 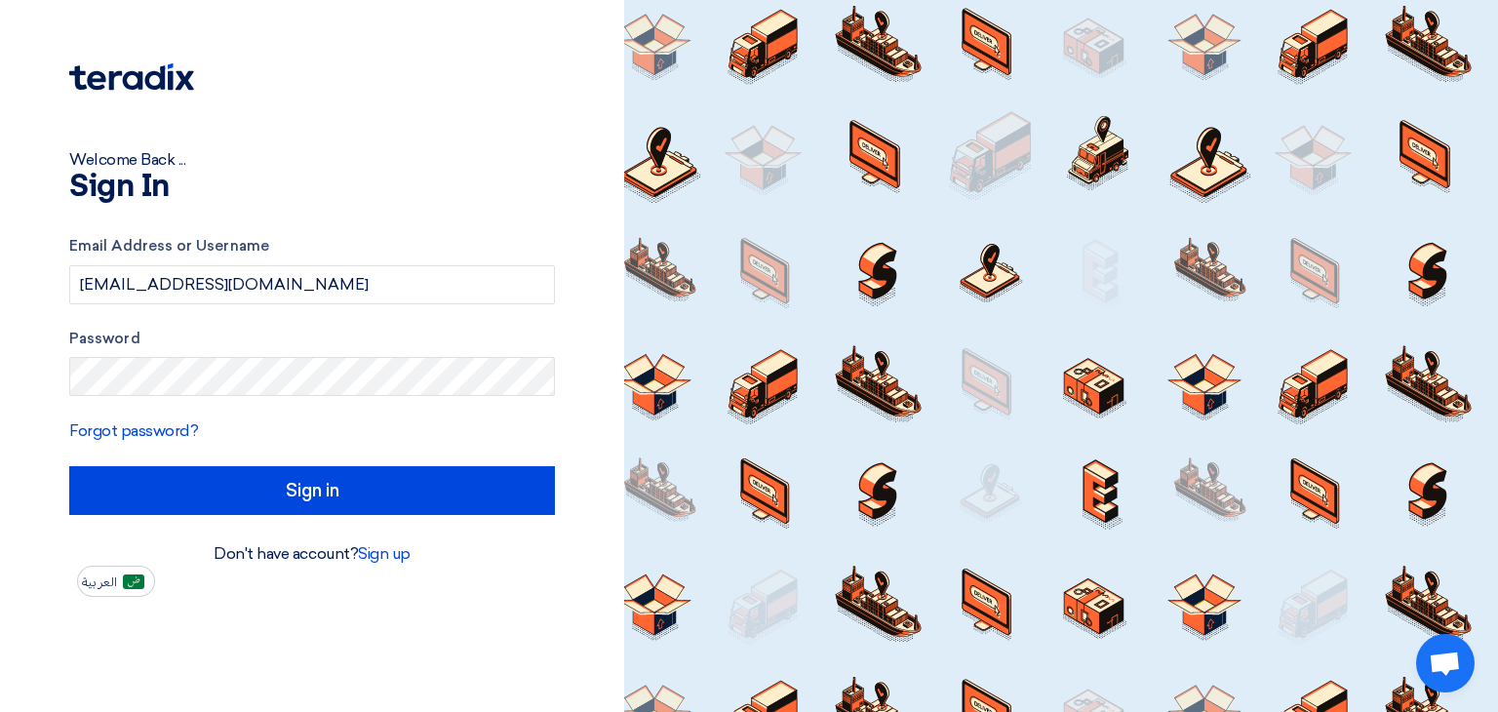 What do you see at coordinates (312, 554) in the screenshot?
I see `div: Don't have account?` at bounding box center [312, 554].